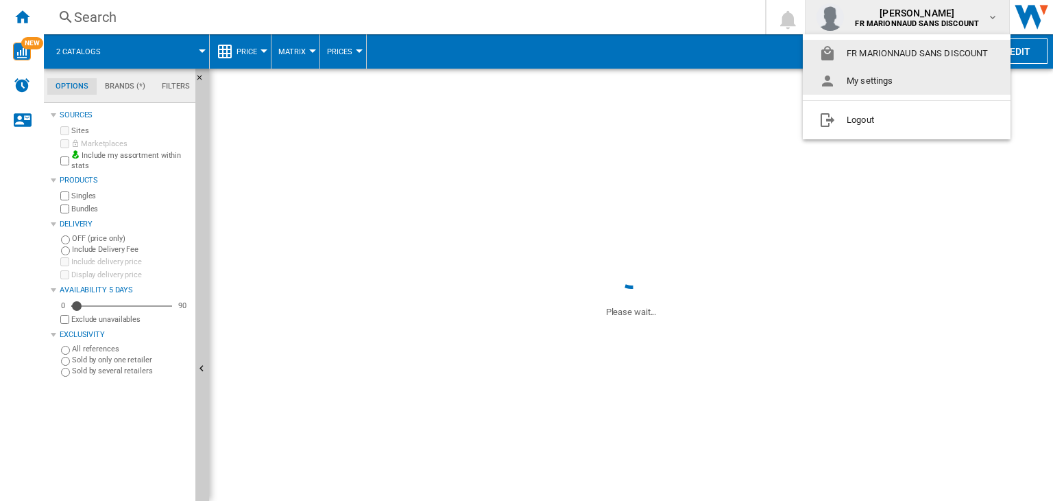 The height and width of the screenshot is (501, 1053). What do you see at coordinates (907, 53) in the screenshot?
I see `button: FR MARIONNAUD SANS DISCOUNT` at bounding box center [907, 53].